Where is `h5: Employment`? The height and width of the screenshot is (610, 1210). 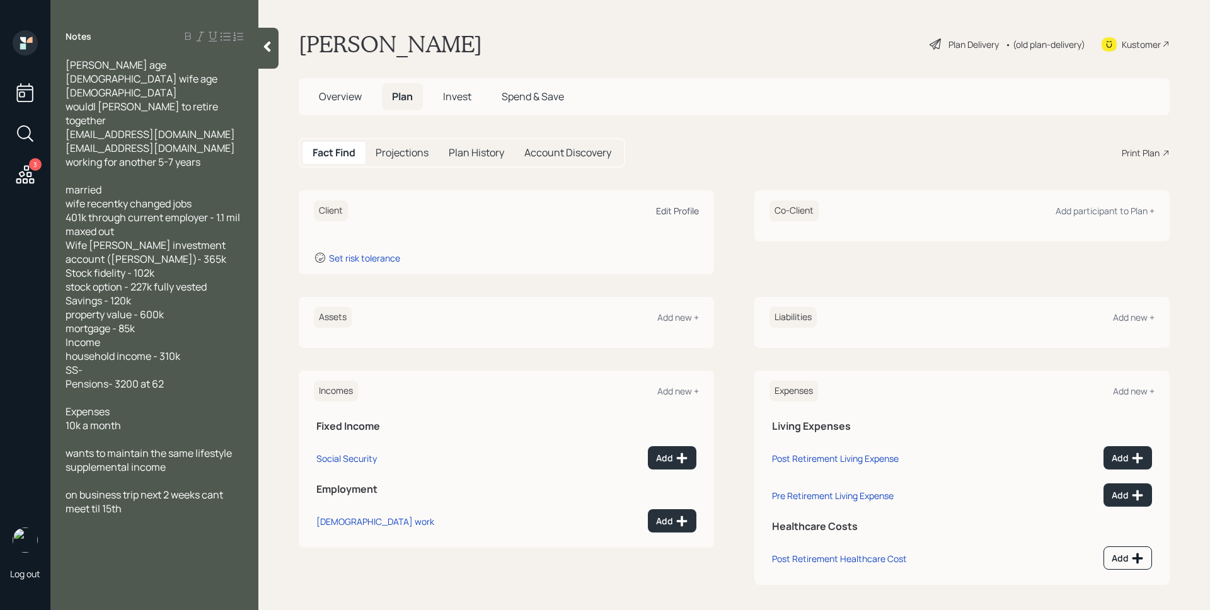
h5: Employment is located at coordinates (506, 489).